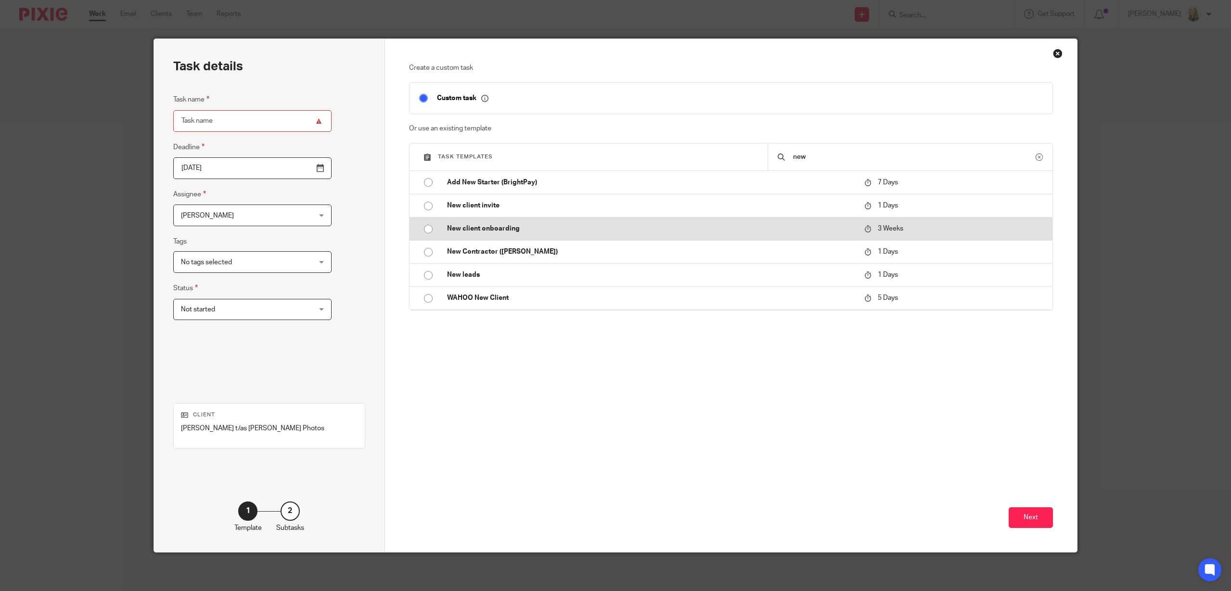 Image resolution: width=1231 pixels, height=591 pixels. What do you see at coordinates (189, 147) in the screenshot?
I see `label: Deadline` at bounding box center [189, 147].